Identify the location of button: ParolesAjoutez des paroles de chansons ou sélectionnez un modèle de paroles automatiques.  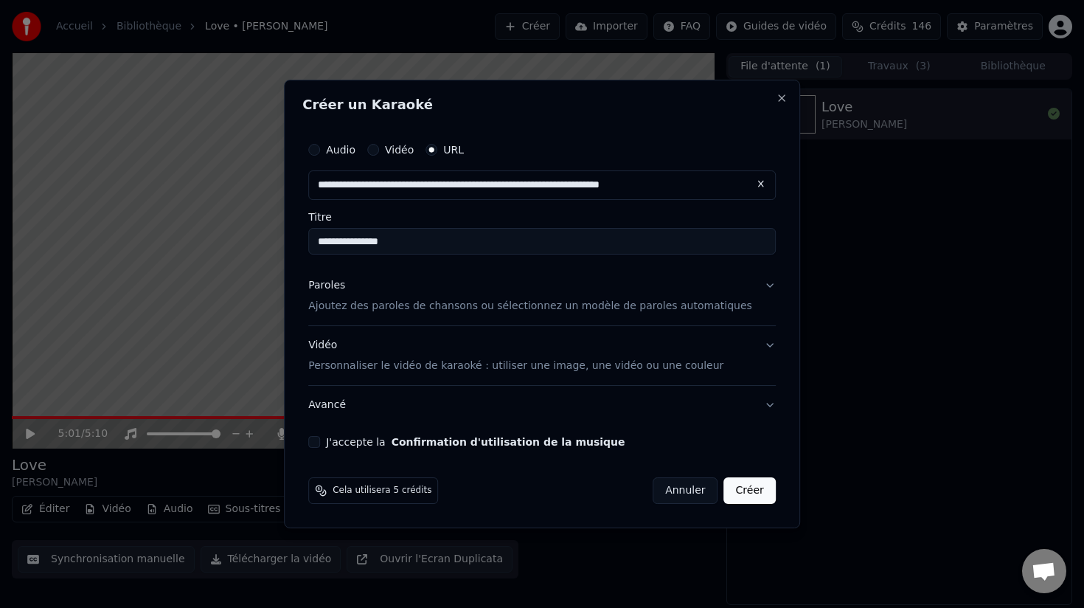
(542, 296).